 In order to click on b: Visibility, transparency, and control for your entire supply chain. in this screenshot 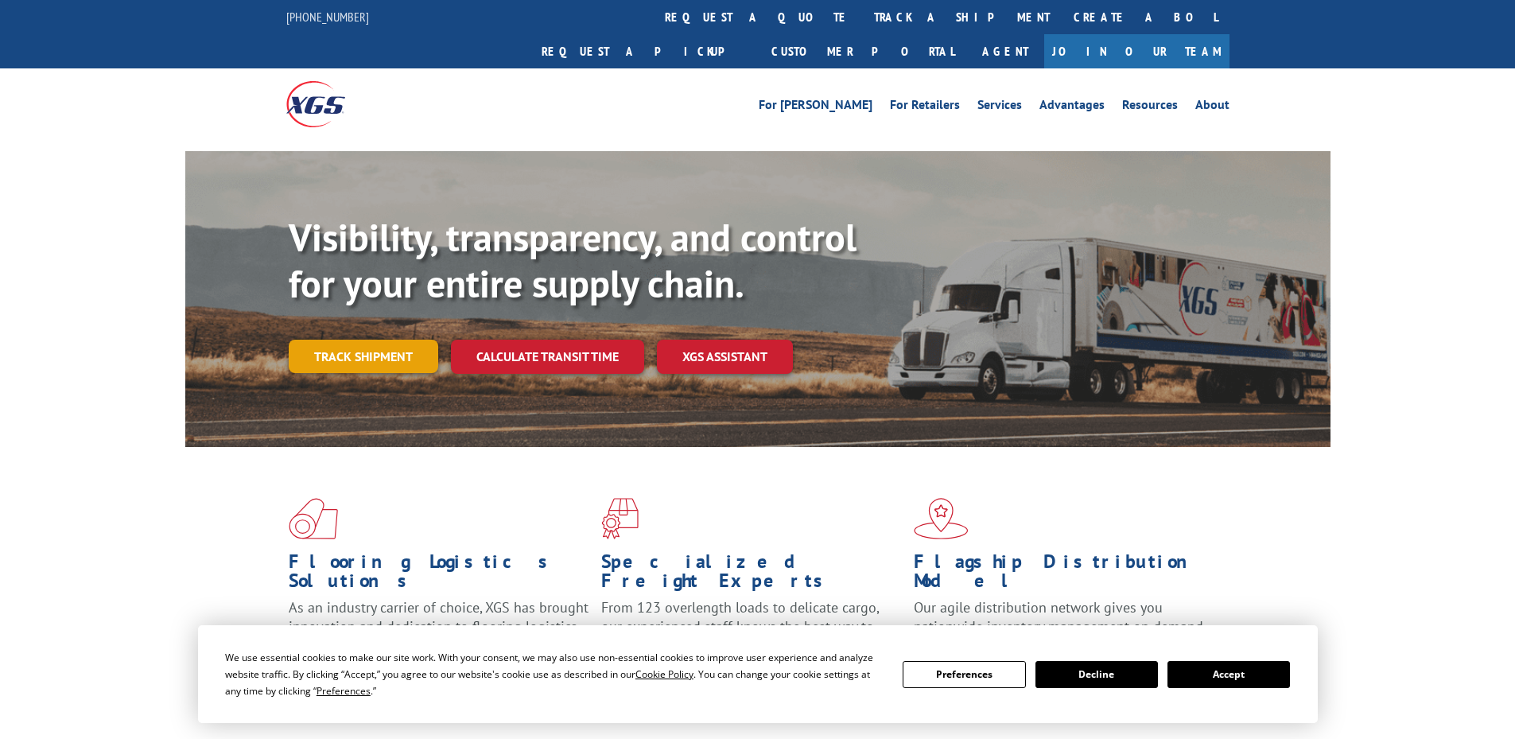, I will do `click(573, 260)`.